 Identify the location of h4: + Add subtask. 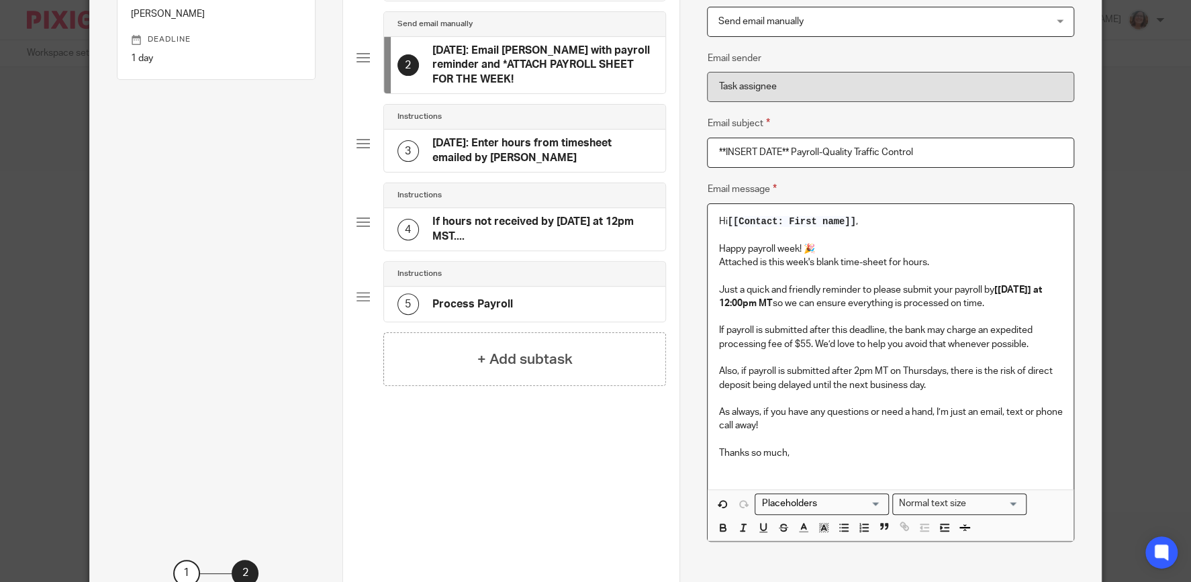
(524, 359).